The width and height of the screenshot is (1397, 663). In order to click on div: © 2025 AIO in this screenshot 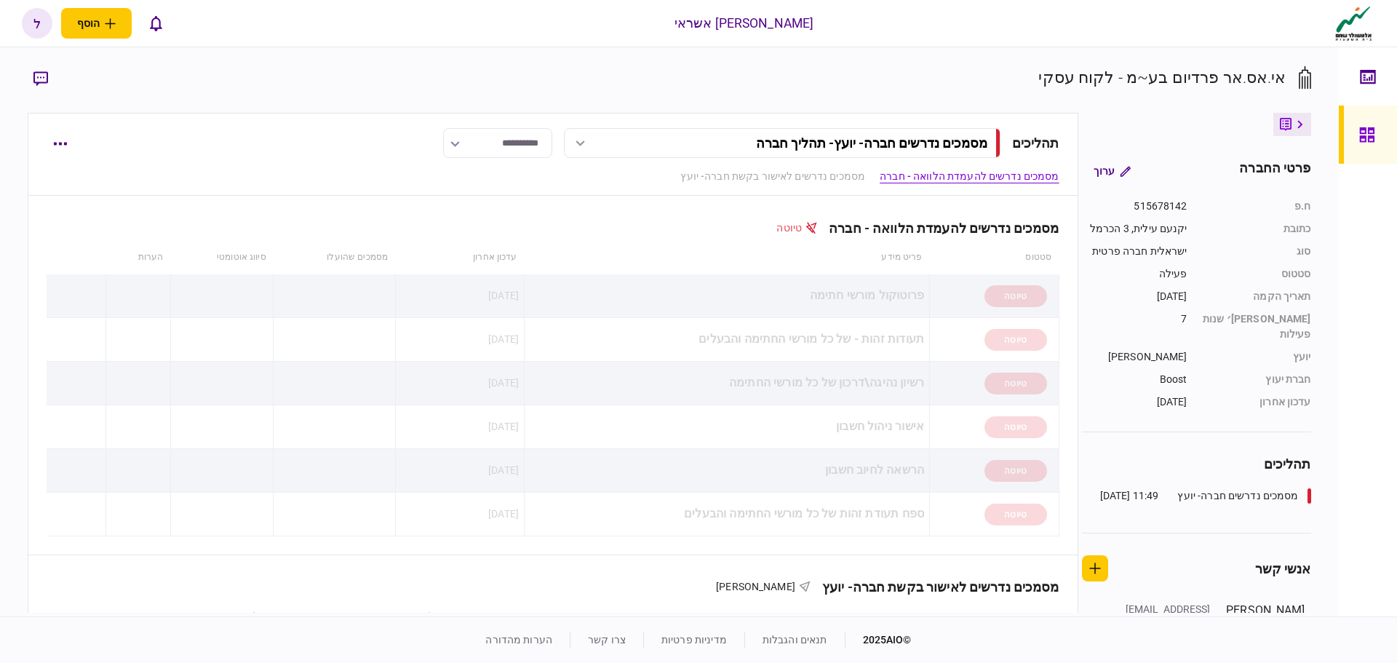, I will do `click(878, 640)`.